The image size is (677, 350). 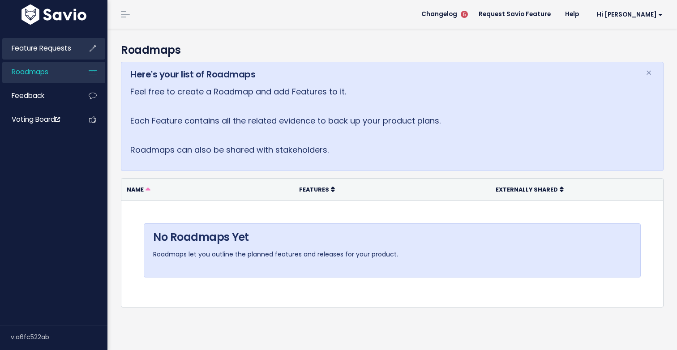 What do you see at coordinates (38, 48) in the screenshot?
I see `a: Feature Requests` at bounding box center [38, 48].